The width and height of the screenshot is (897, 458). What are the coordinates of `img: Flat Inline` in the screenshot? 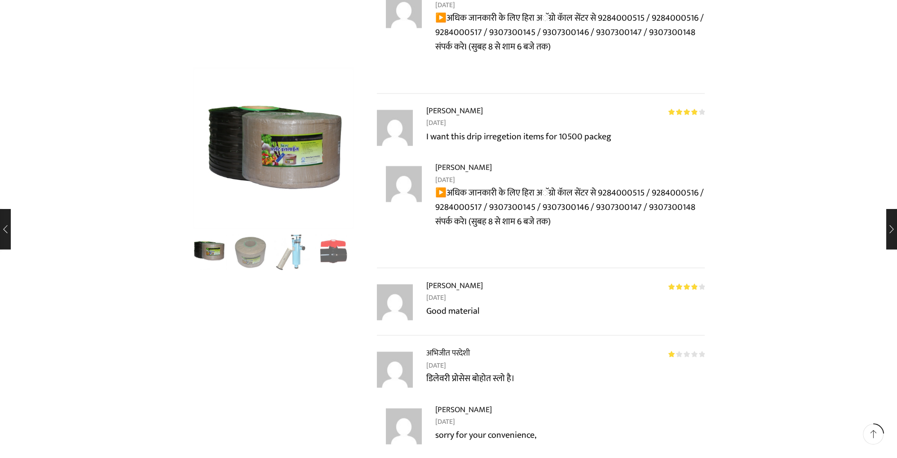 It's located at (209, 251).